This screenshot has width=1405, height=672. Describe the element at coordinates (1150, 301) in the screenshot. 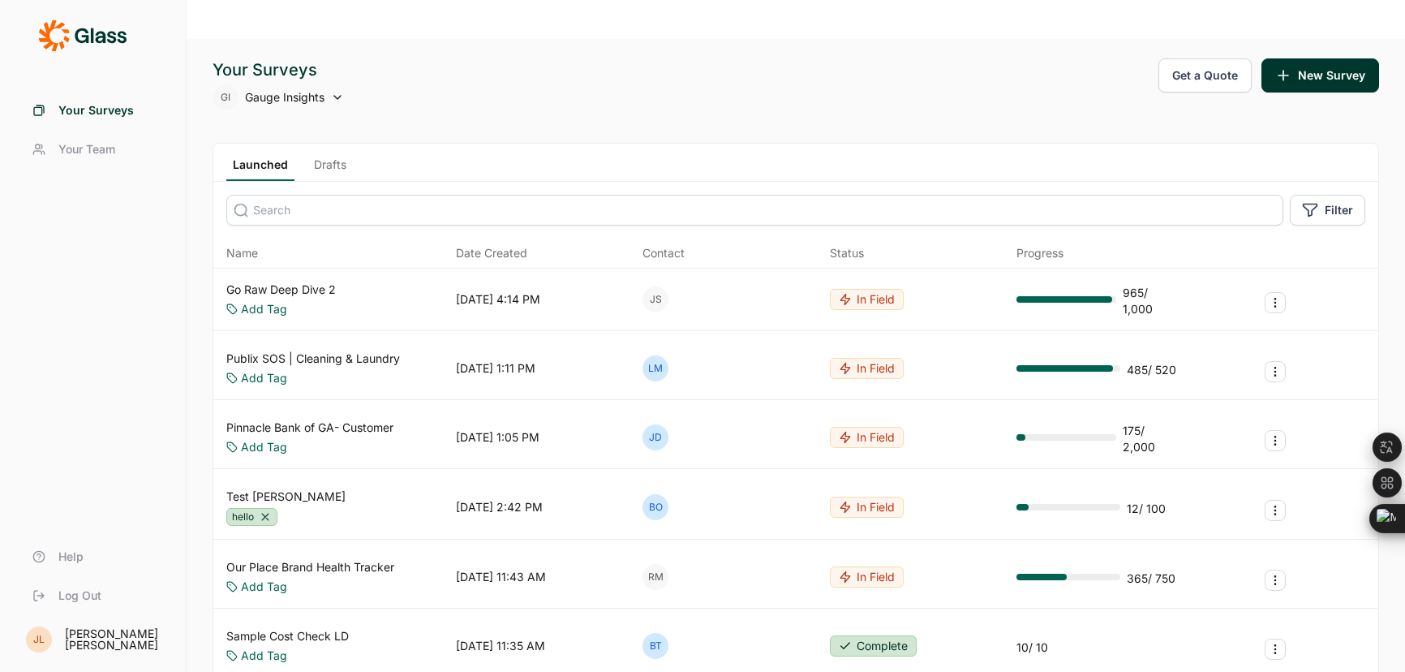

I see `div: 965 / 1,000` at that location.